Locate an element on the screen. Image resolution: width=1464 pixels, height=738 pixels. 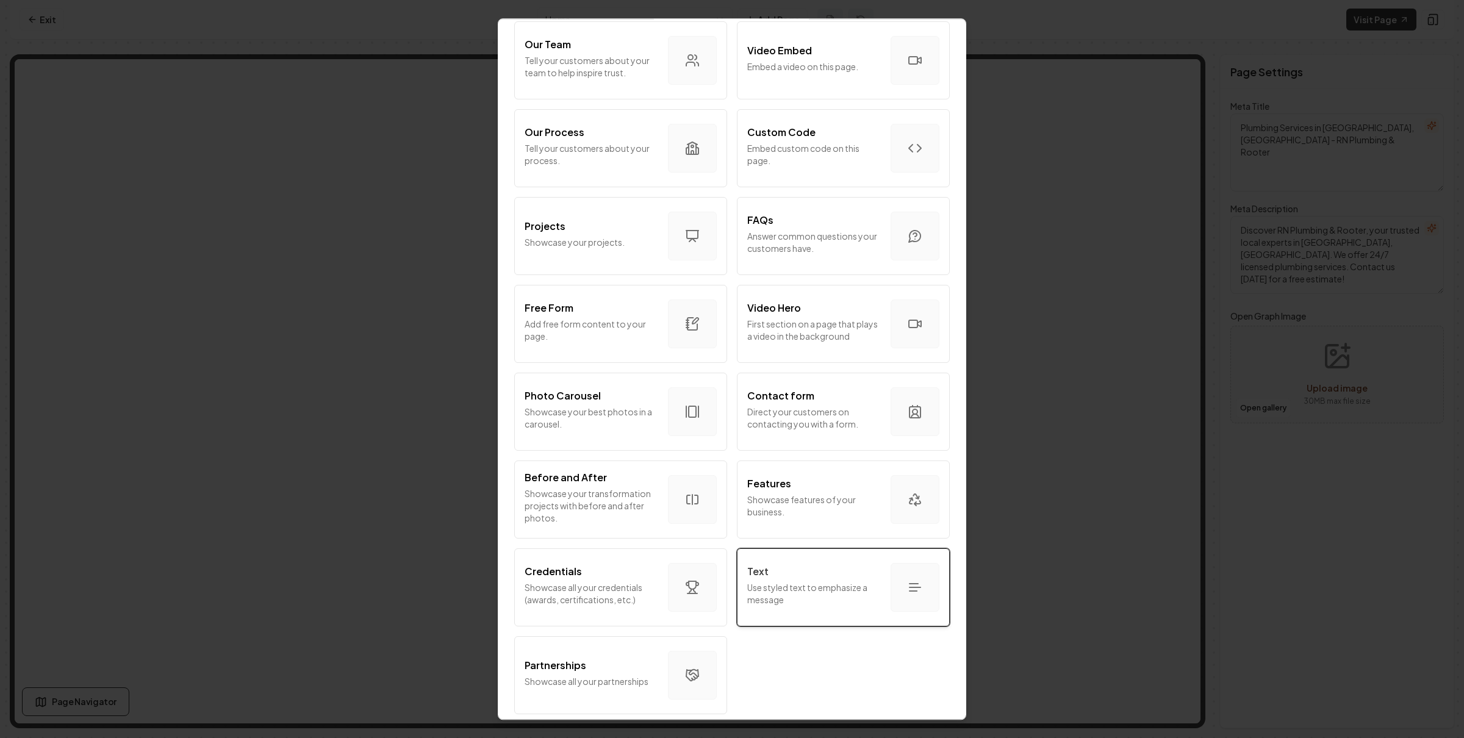
button: Video EmbedEmbed a video on this page. is located at coordinates (843, 60).